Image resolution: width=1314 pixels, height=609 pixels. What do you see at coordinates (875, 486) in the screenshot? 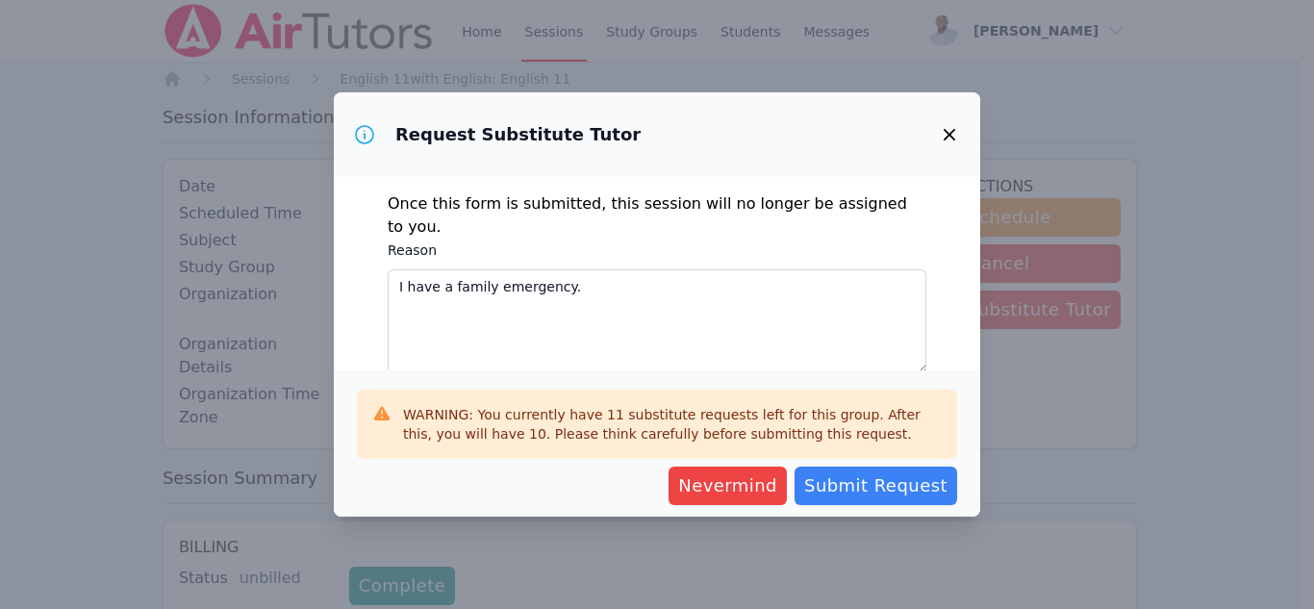
I see `button: Submit Request` at bounding box center [875, 486].